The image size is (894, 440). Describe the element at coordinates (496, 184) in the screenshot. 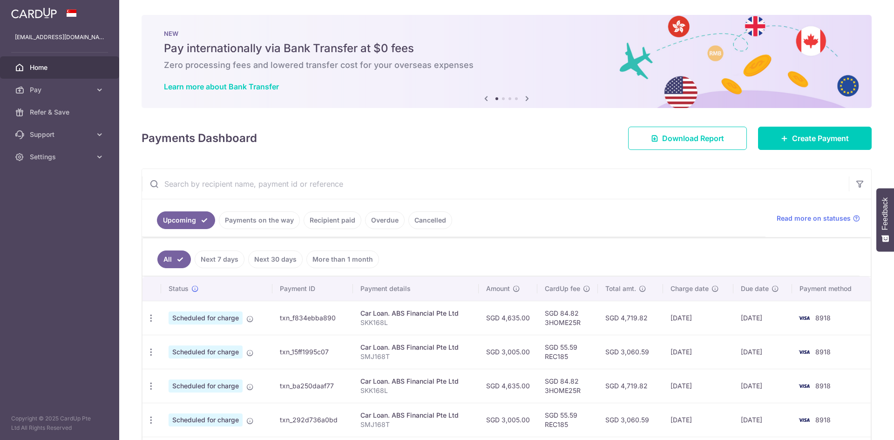

I see `input: Search by recipient name, payment id or reference` at that location.